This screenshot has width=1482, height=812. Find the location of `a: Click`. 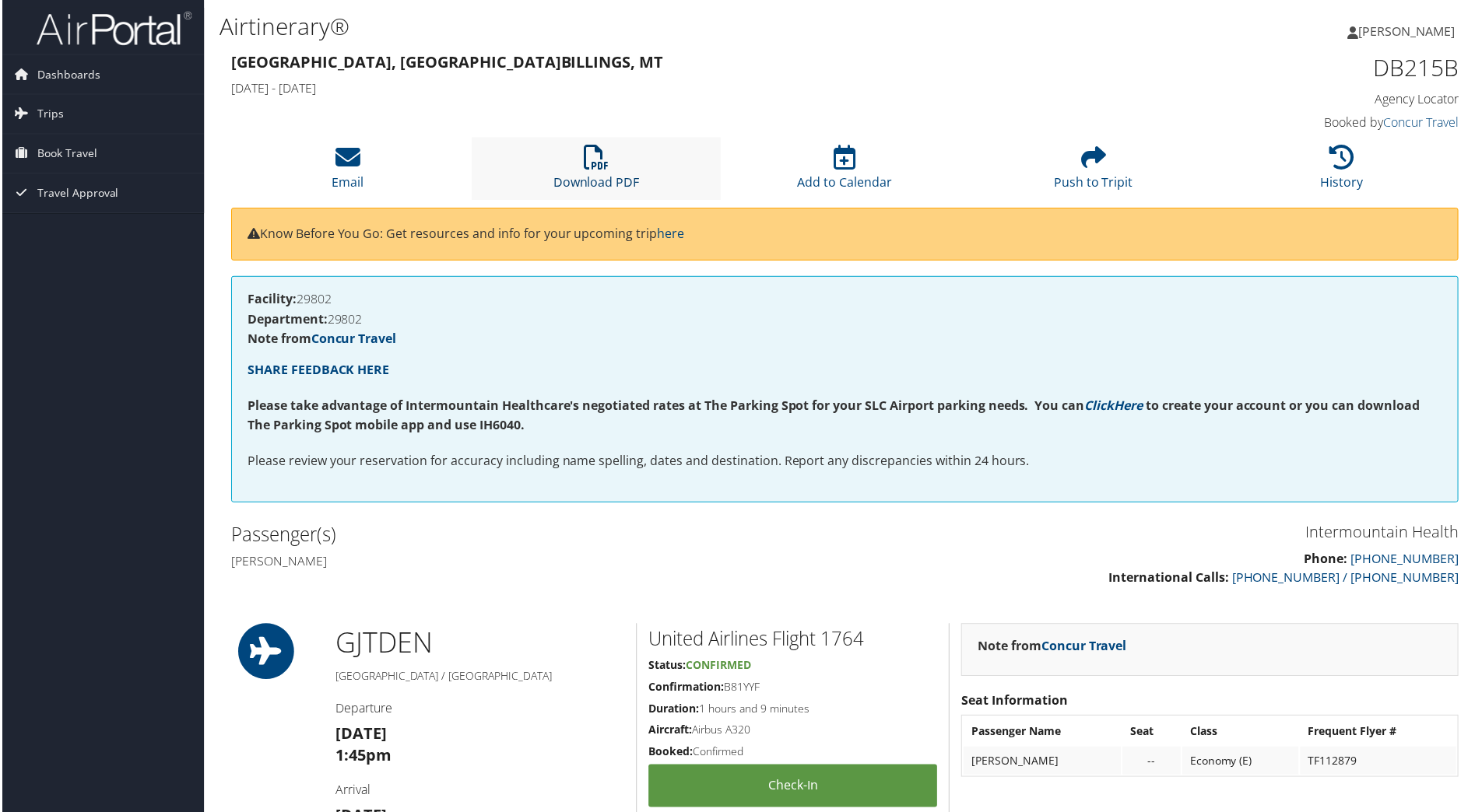

a: Click is located at coordinates (1100, 407).